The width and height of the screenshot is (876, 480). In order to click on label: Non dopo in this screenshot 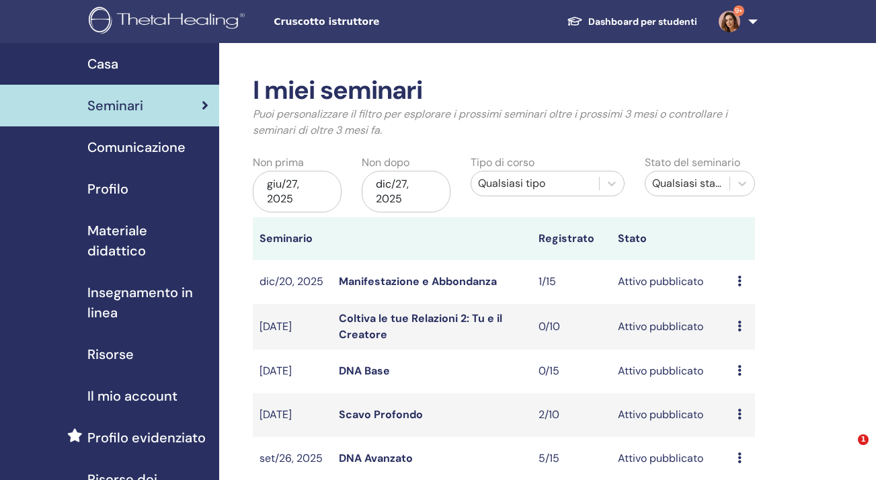, I will do `click(385, 163)`.